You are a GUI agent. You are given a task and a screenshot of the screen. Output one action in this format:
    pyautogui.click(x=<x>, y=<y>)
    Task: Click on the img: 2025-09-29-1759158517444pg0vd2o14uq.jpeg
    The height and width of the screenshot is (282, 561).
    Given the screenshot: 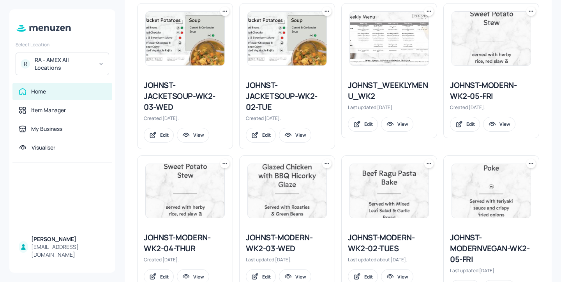 What is the action you would take?
    pyautogui.click(x=491, y=191)
    